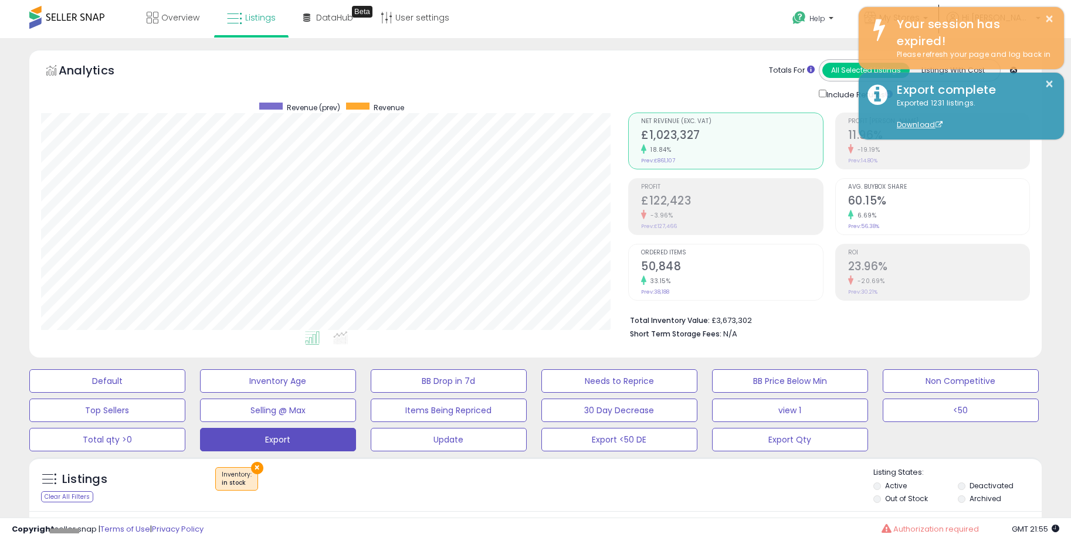  I want to click on div: Export complete, so click(971, 90).